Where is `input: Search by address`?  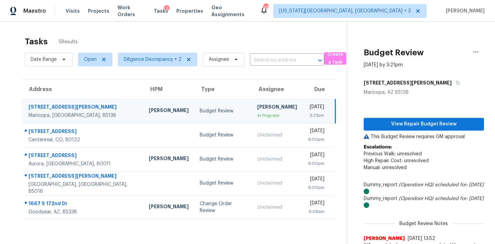 input: Search by address is located at coordinates (278, 60).